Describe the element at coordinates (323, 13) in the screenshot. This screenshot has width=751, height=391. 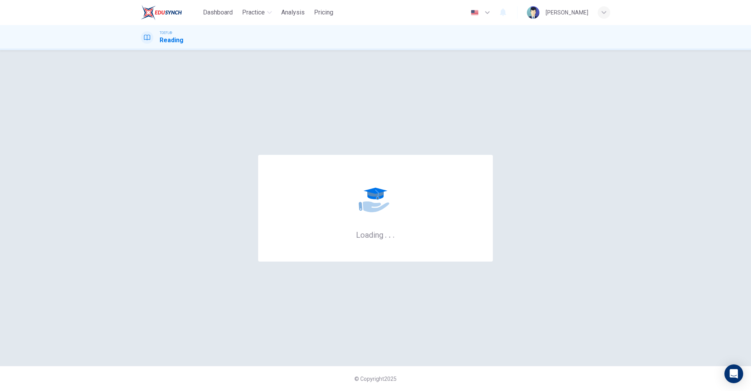
I see `a: Pricing` at that location.